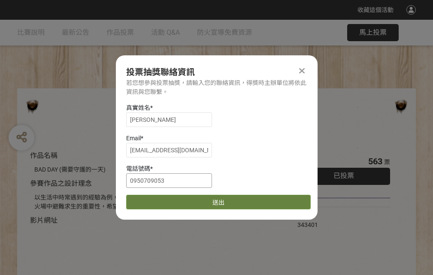 Image resolution: width=433 pixels, height=275 pixels. What do you see at coordinates (165, 33) in the screenshot?
I see `a: 活動 Q&A` at bounding box center [165, 33].